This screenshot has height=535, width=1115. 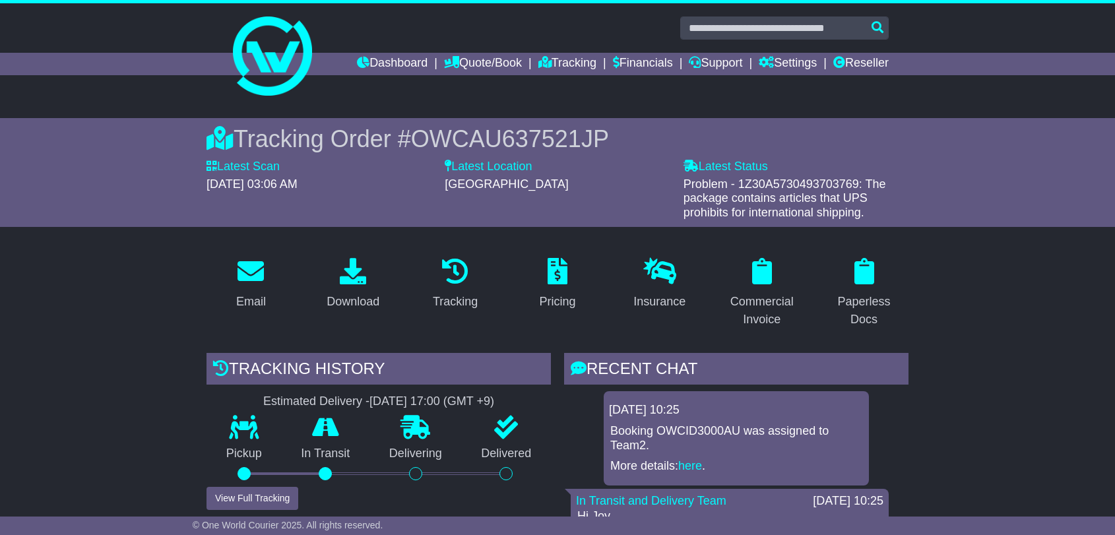 What do you see at coordinates (288, 525) in the screenshot?
I see `span: © One World Courier 2025. All rights reserved.` at bounding box center [288, 525].